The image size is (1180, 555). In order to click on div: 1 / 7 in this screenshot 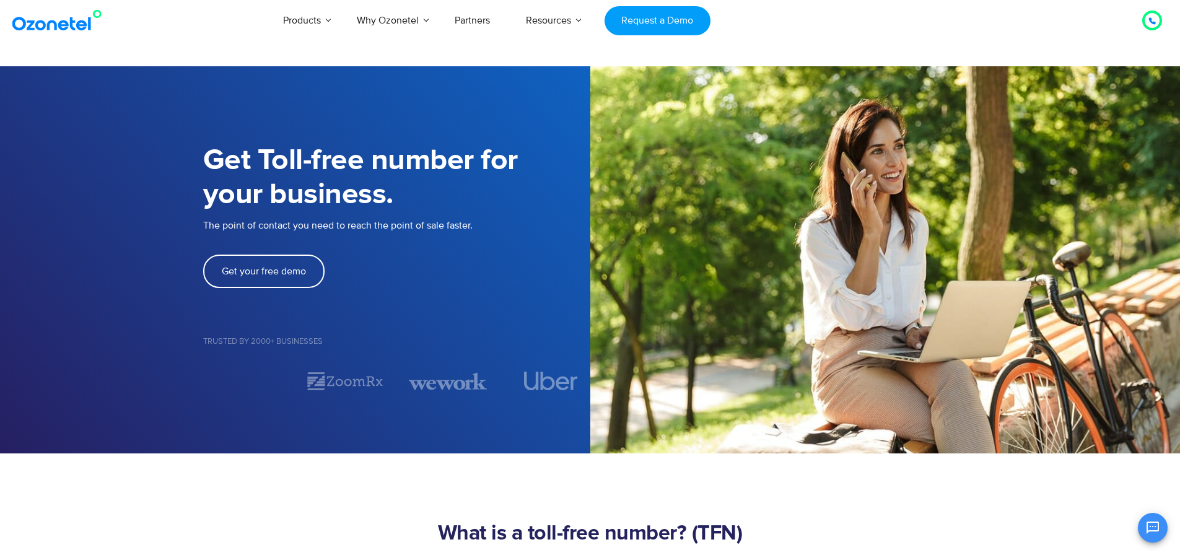, I will do `click(242, 381)`.